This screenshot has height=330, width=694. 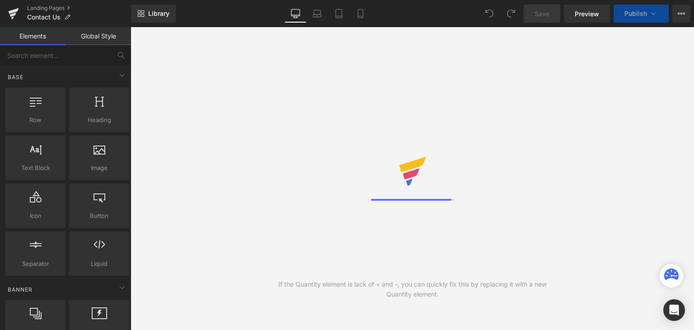 I want to click on a: New Library, so click(x=153, y=14).